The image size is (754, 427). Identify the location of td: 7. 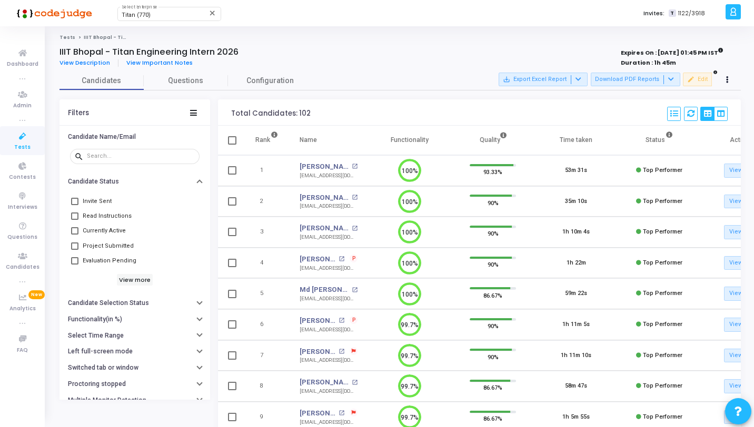
(266, 356).